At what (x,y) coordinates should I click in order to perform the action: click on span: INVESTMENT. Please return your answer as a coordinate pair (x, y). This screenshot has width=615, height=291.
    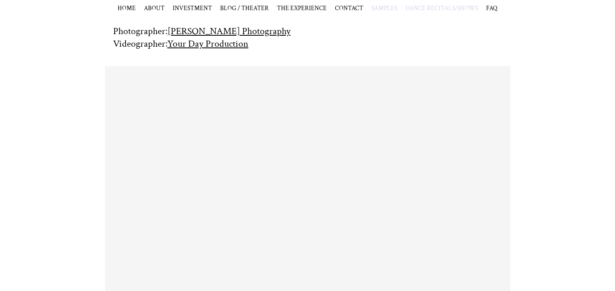
    Looking at the image, I should click on (192, 8).